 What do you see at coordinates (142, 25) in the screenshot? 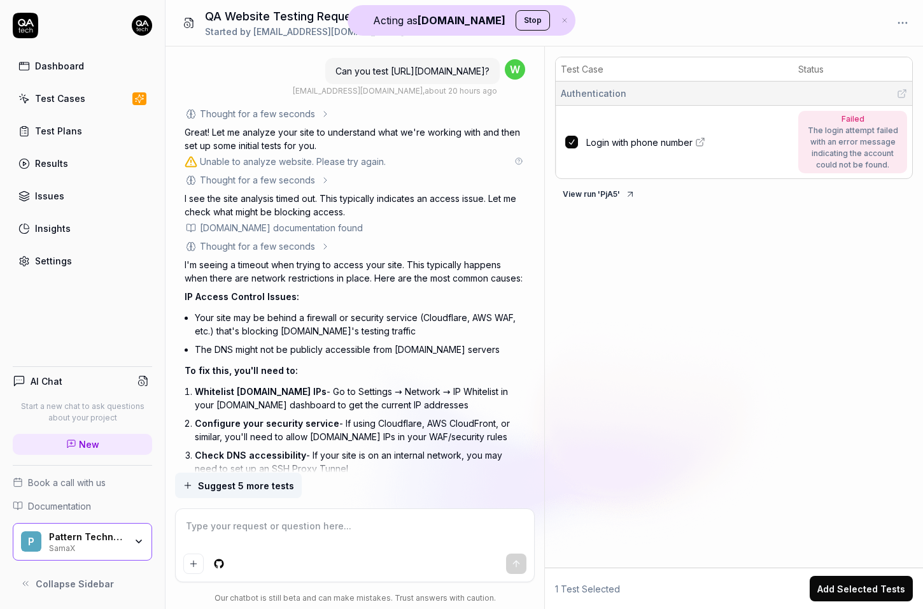
I see `img: 7ccf6c19-61ad-4a6c-8811-018b02a1b829.jpg` at bounding box center [142, 25].